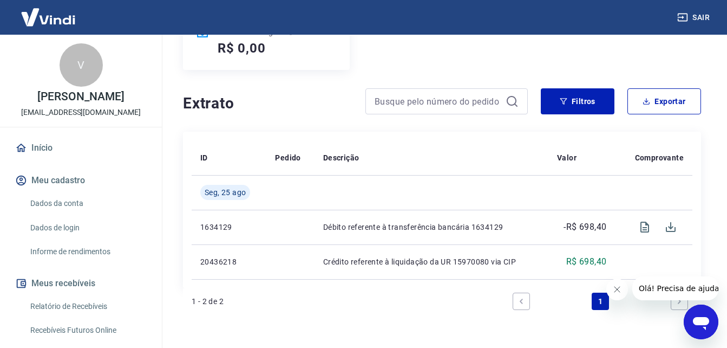 This screenshot has height=348, width=727. Describe the element at coordinates (241, 48) in the screenshot. I see `h5: R$ 0,00` at that location.